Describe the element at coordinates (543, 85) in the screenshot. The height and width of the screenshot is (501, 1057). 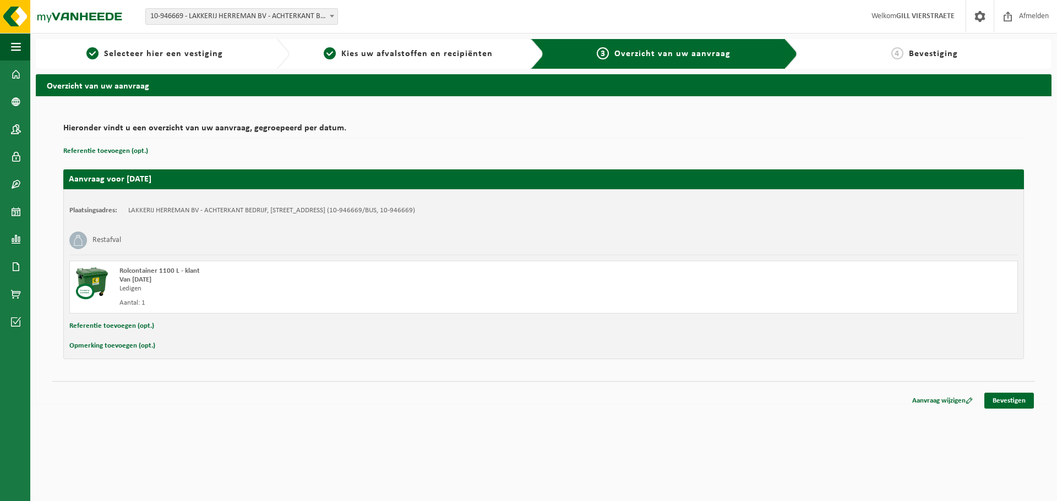
I see `h2: Overzicht van uw aanvraag` at that location.